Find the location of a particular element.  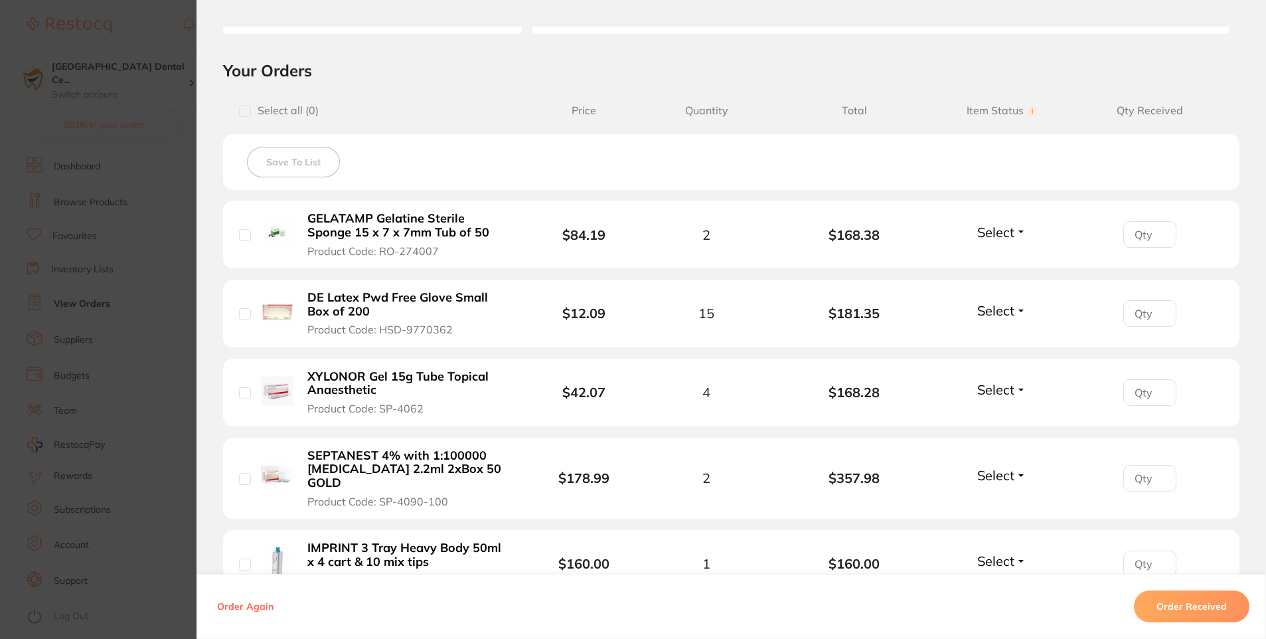

img: GELATAMP Gelatine Sterile Sponge 15 x 7 x 7mm Tub of 50 is located at coordinates (277, 233).